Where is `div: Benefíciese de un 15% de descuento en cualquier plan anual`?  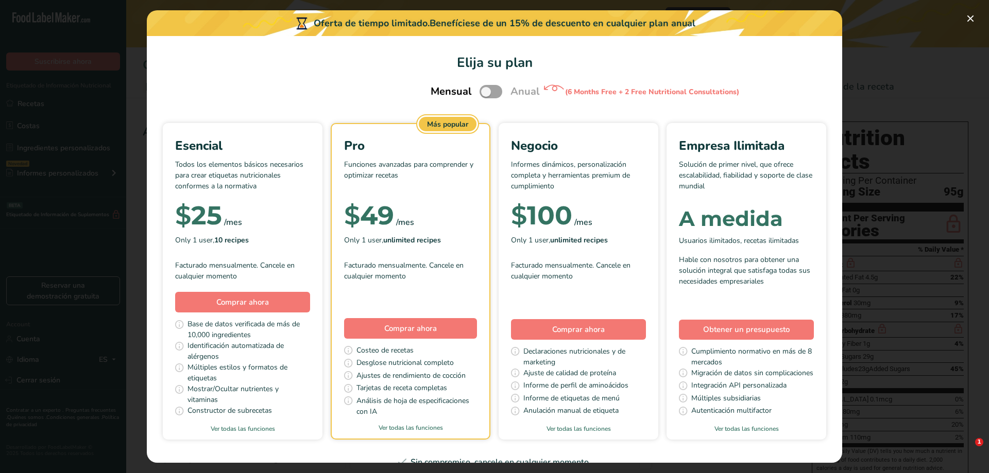 div: Benefíciese de un 15% de descuento en cualquier plan anual is located at coordinates (562, 23).